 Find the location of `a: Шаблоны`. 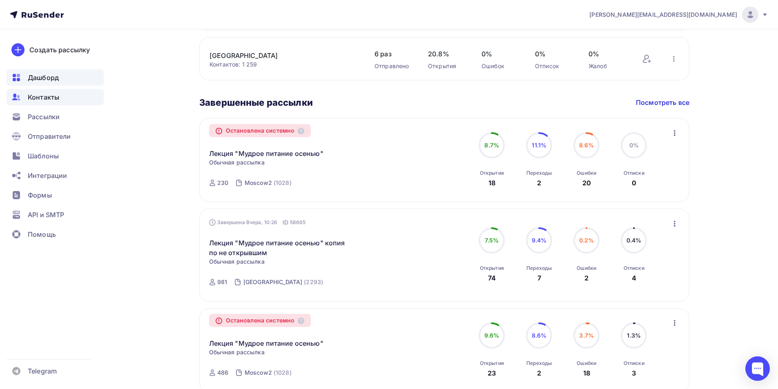

a: Шаблоны is located at coordinates (55, 156).